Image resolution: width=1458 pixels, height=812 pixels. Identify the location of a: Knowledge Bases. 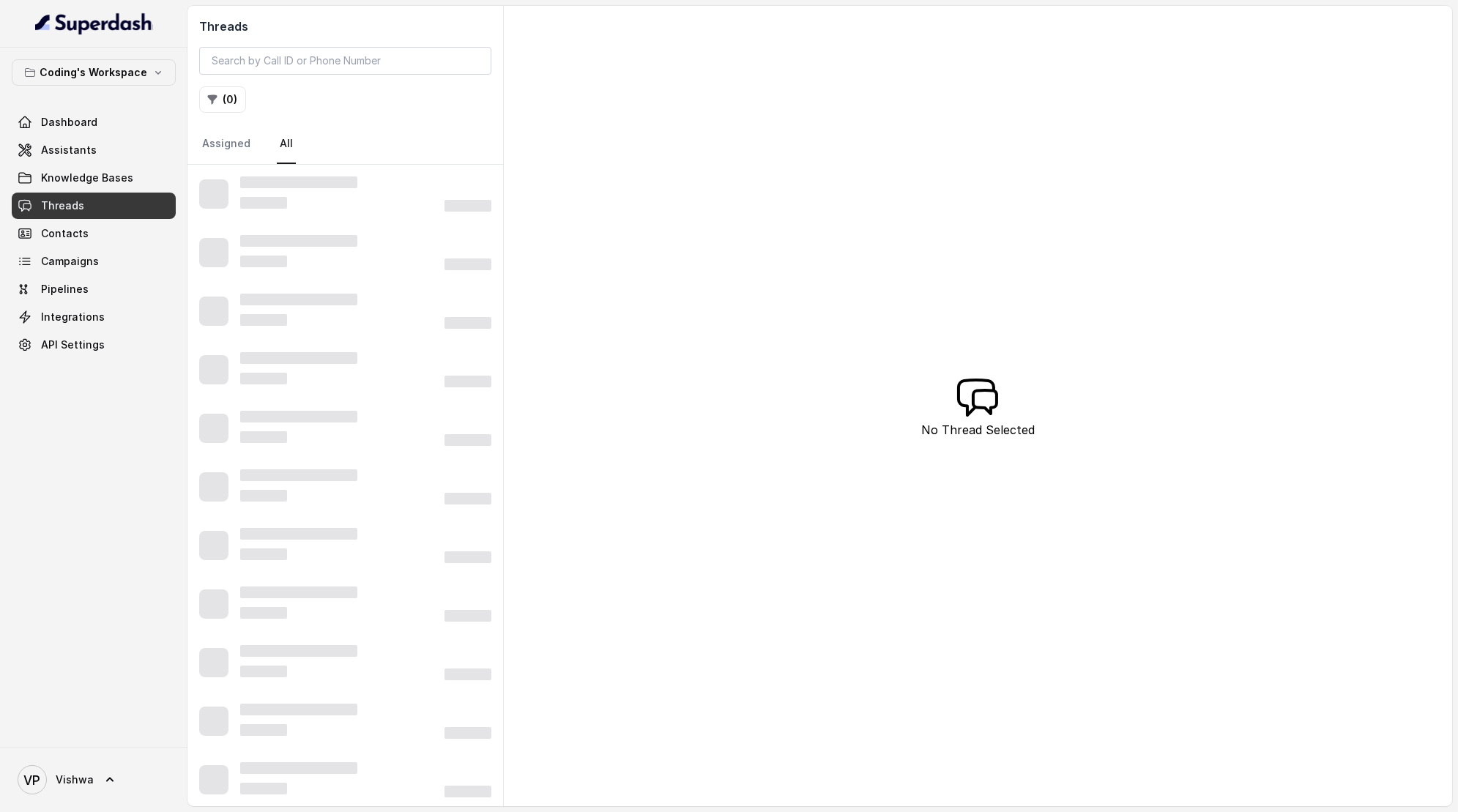
(93, 178).